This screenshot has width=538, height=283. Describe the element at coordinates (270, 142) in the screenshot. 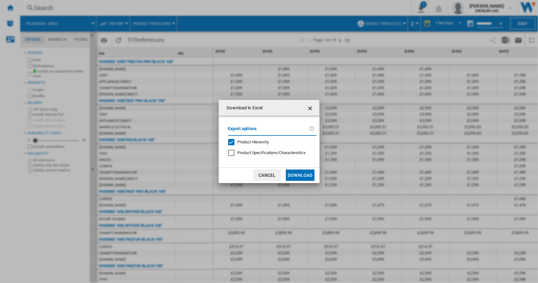

I see `md-checkbox: Product Hierarchy` at that location.